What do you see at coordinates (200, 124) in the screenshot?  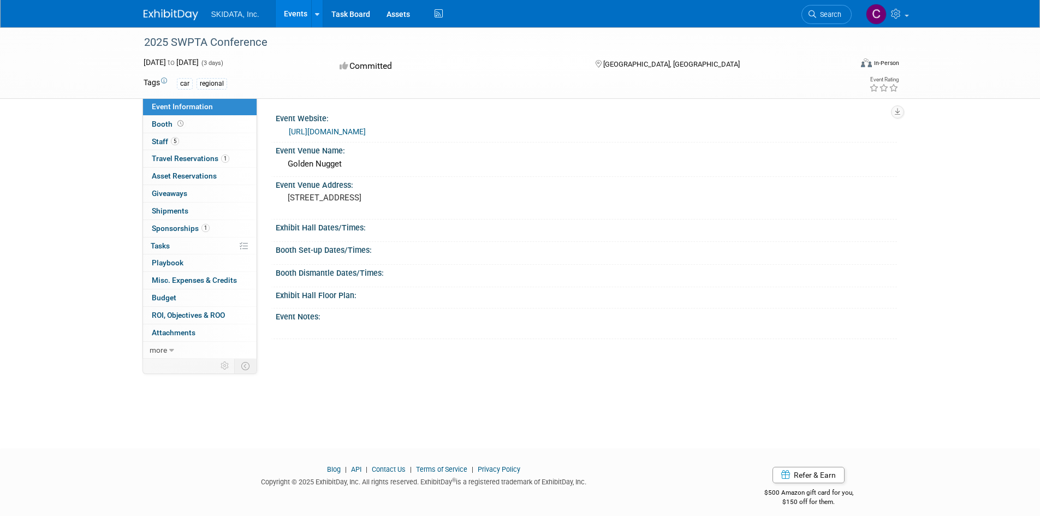 I see `a: Booth` at bounding box center [200, 124].